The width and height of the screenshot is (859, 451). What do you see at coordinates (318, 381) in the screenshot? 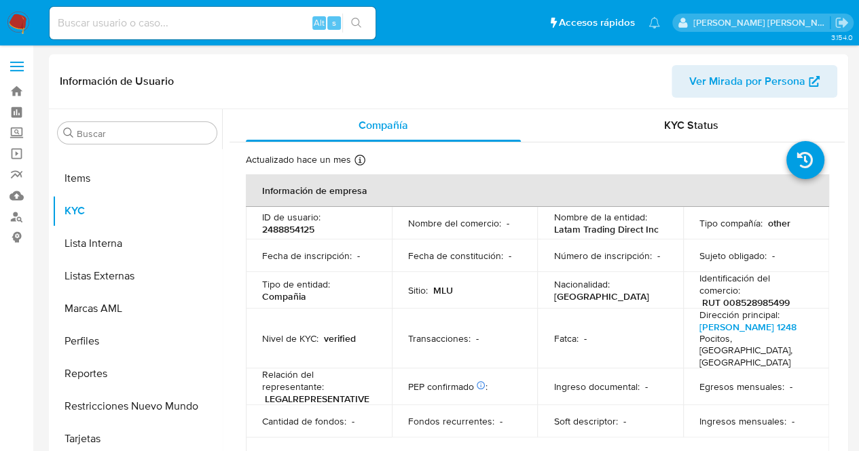
I see `p: Relación del representante :` at bounding box center [318, 381].